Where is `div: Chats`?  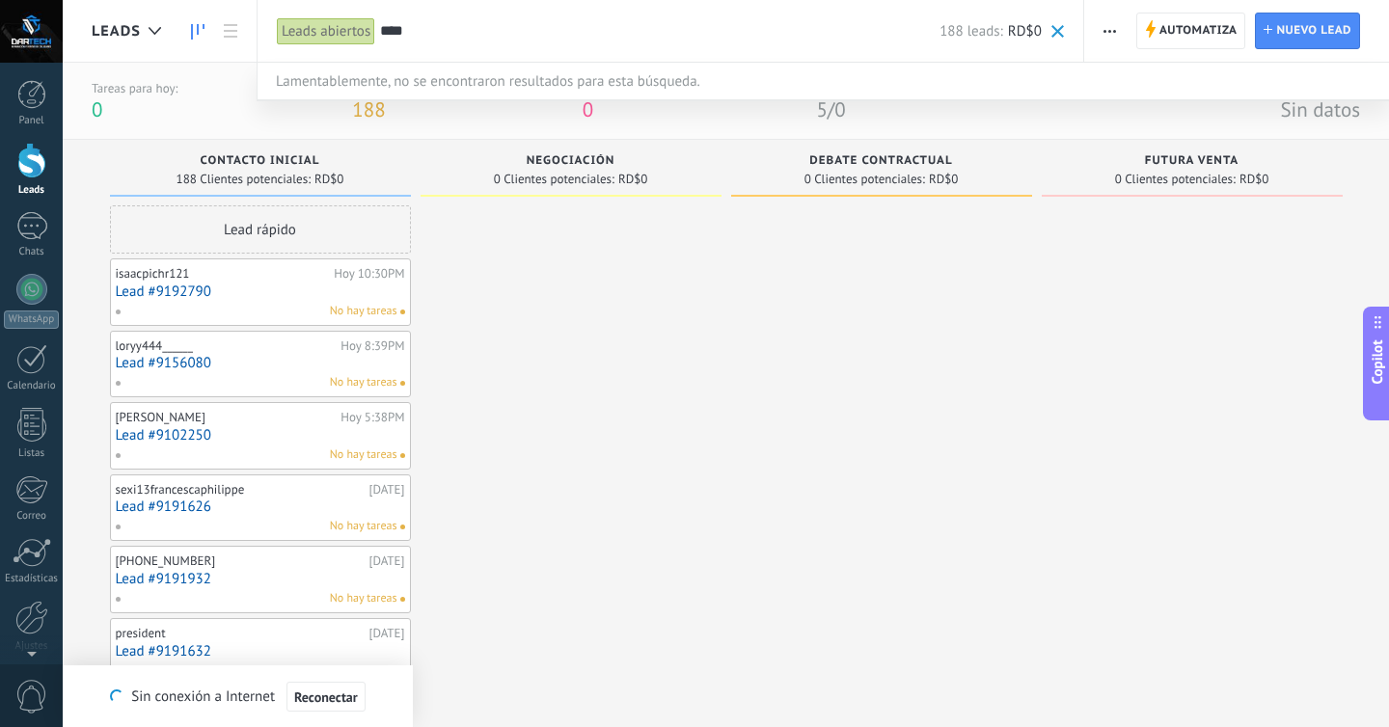 div: Chats is located at coordinates (32, 252).